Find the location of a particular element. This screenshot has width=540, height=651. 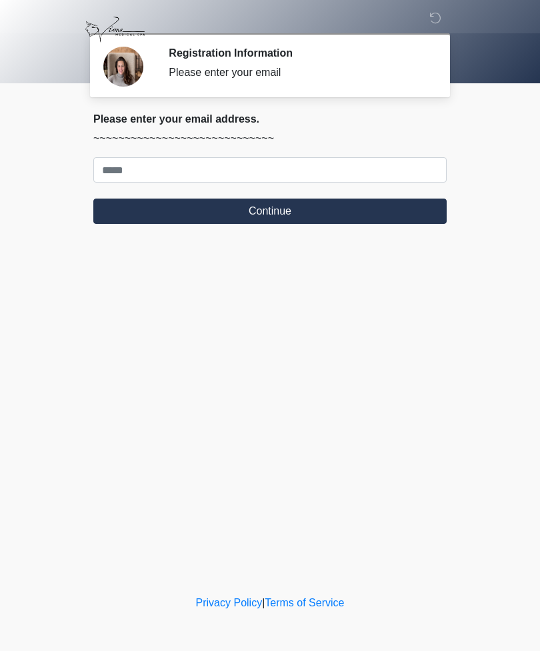

img: Agent Avatar is located at coordinates (123, 67).